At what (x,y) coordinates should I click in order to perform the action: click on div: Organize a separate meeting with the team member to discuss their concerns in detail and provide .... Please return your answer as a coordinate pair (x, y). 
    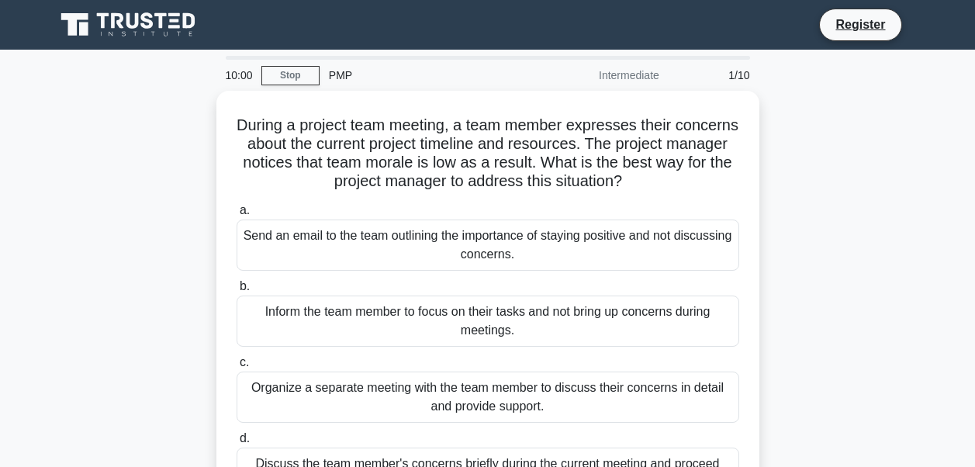
    Looking at the image, I should click on (488, 397).